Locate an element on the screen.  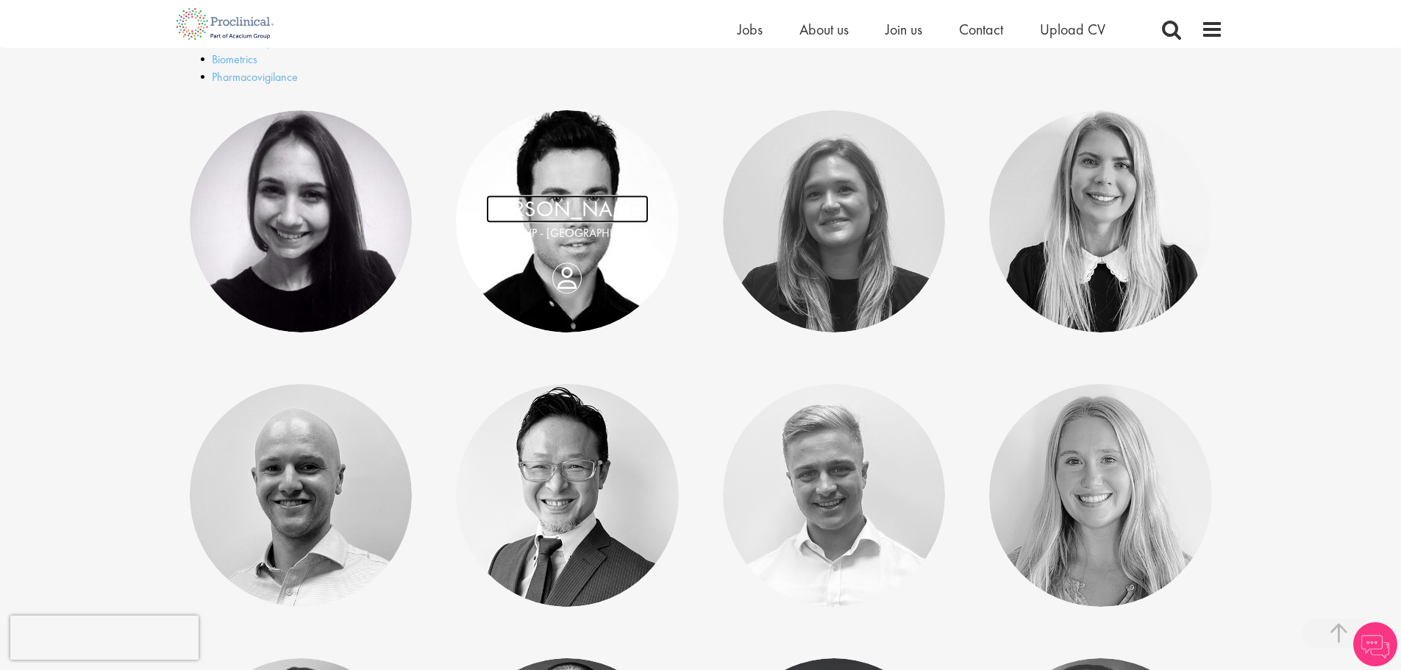
a: Biometrics is located at coordinates (235, 59).